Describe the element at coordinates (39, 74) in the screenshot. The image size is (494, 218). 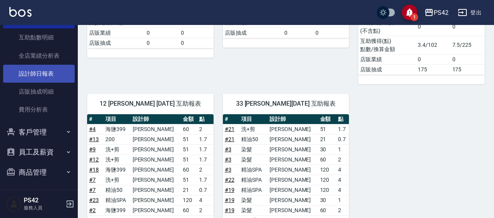
I see `a: 設計師日報表` at that location.